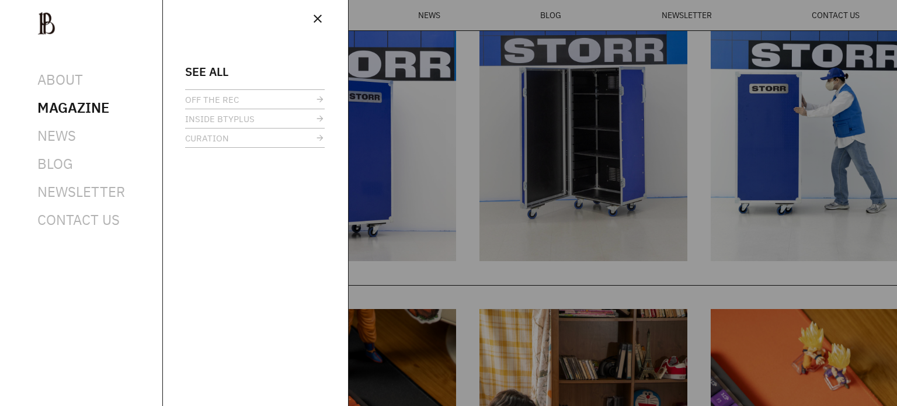 The image size is (897, 406). Describe the element at coordinates (55, 163) in the screenshot. I see `span: BLOG` at that location.